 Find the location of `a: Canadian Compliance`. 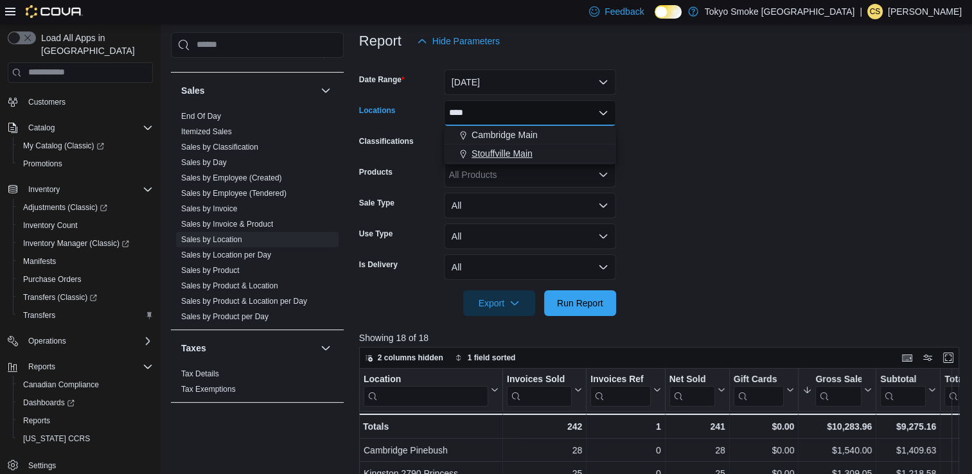

a: Canadian Compliance is located at coordinates (61, 385).